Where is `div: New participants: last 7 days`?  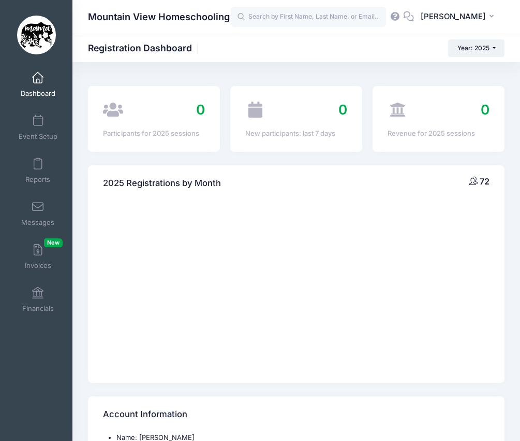
div: New participants: last 7 days is located at coordinates (296, 134).